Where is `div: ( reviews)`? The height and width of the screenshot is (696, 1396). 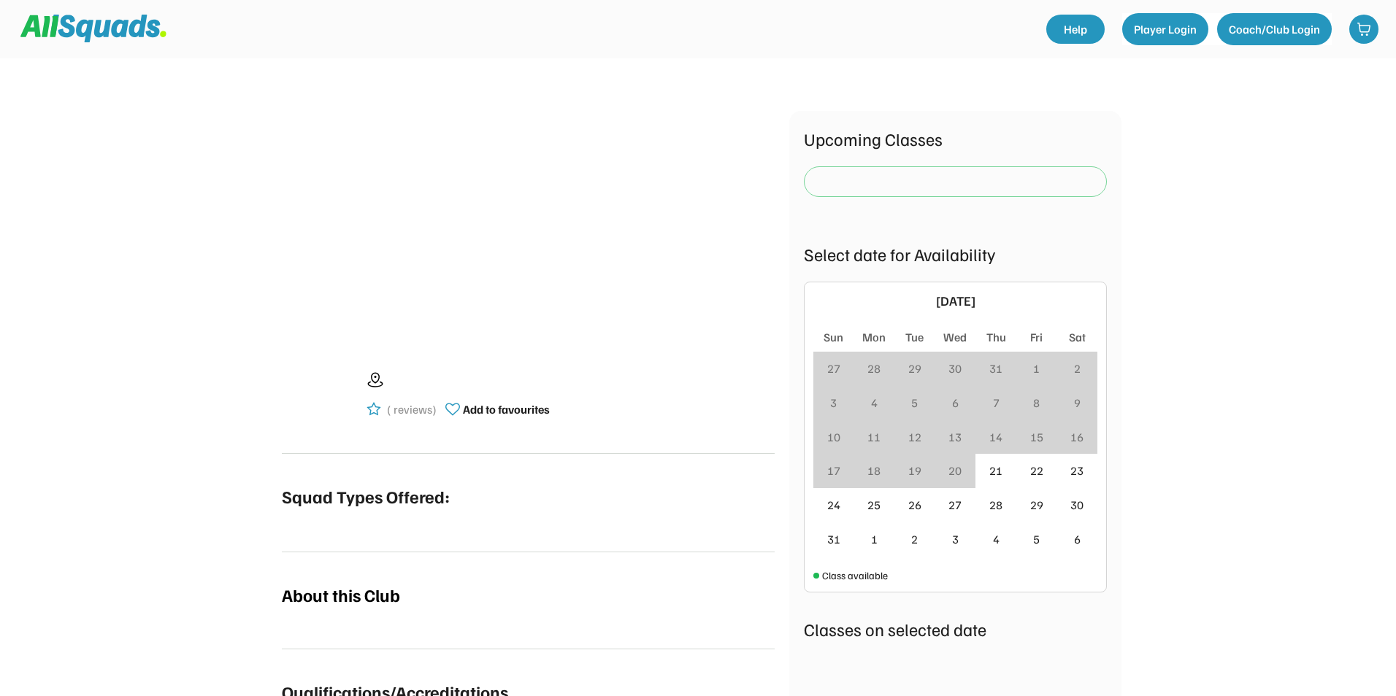
div: ( reviews) is located at coordinates (412, 409).